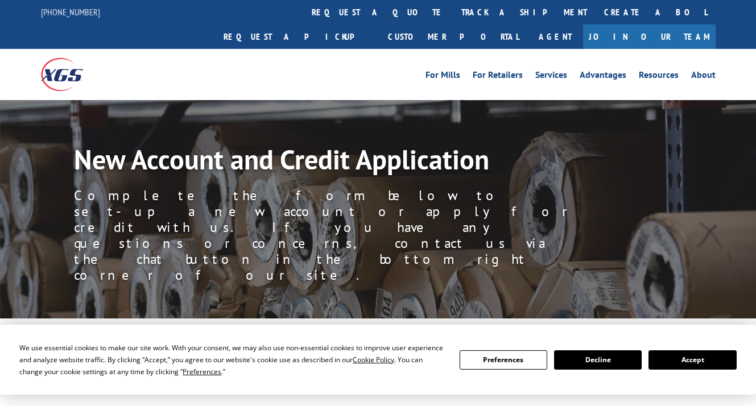  I want to click on a: Services, so click(551, 77).